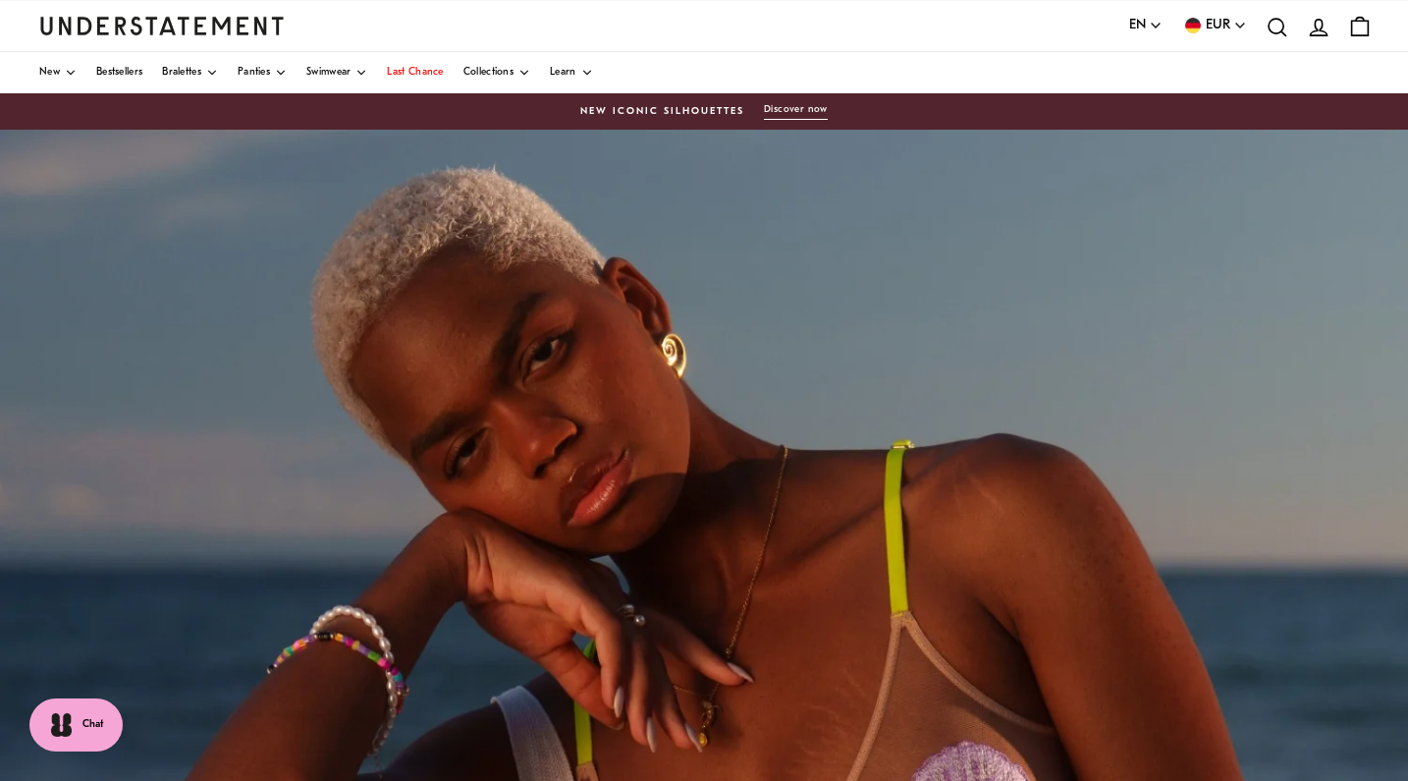 This screenshot has width=1408, height=781. Describe the element at coordinates (414, 73) in the screenshot. I see `span: Last Chance` at that location.